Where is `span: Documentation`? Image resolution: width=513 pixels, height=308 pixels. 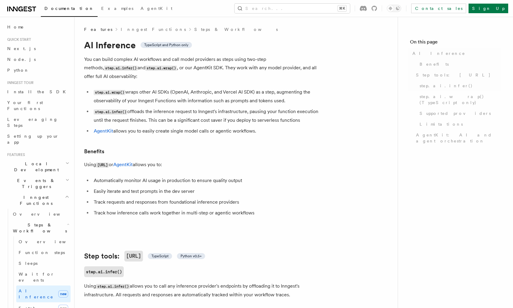
span: Documentation is located at coordinates (69, 8).